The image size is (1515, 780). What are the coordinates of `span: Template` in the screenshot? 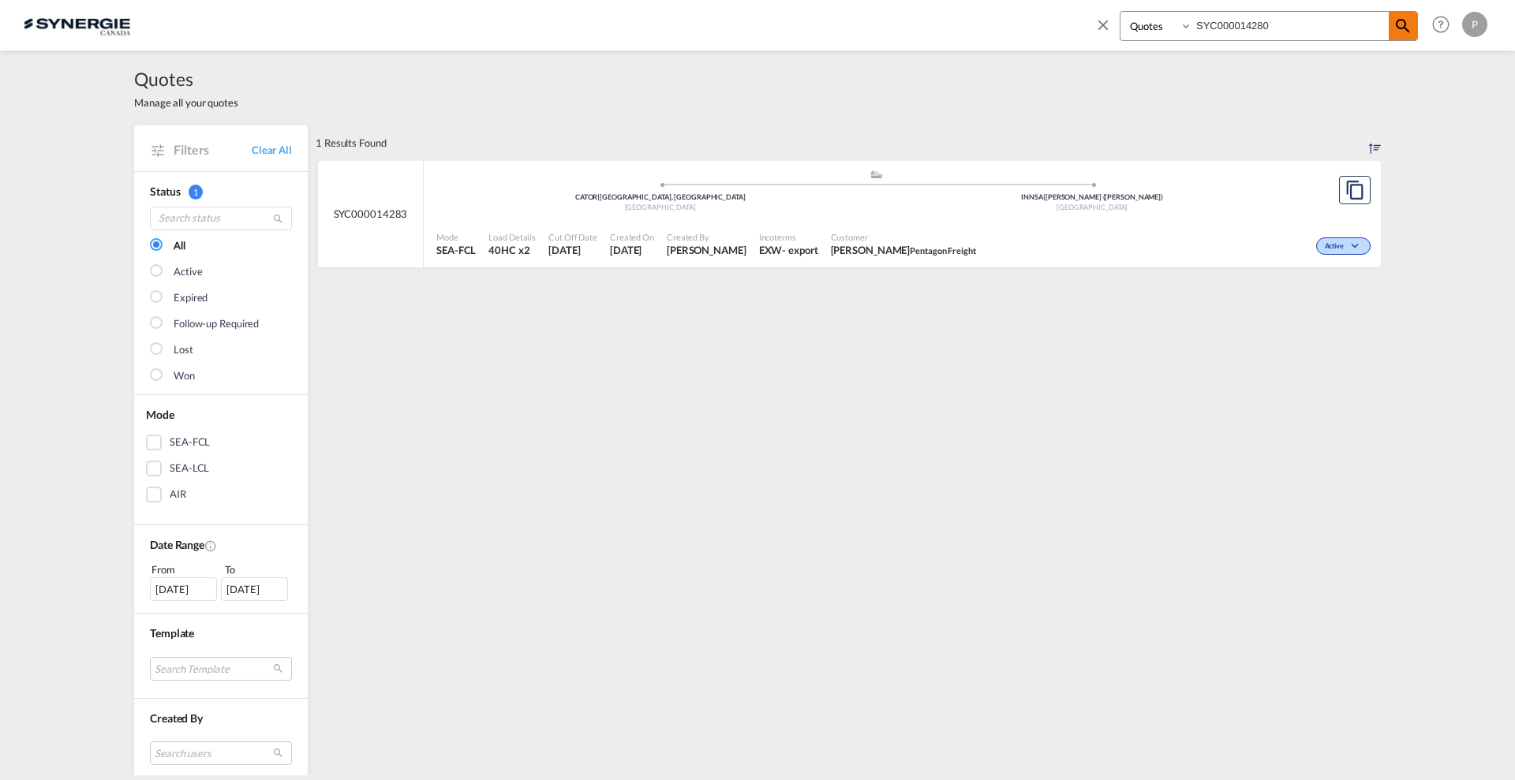 It's located at (172, 633).